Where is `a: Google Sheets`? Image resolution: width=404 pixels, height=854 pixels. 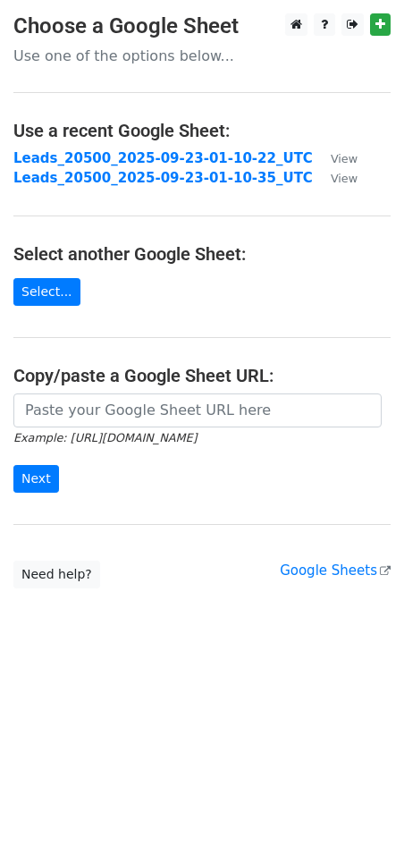 a: Google Sheets is located at coordinates (335, 571).